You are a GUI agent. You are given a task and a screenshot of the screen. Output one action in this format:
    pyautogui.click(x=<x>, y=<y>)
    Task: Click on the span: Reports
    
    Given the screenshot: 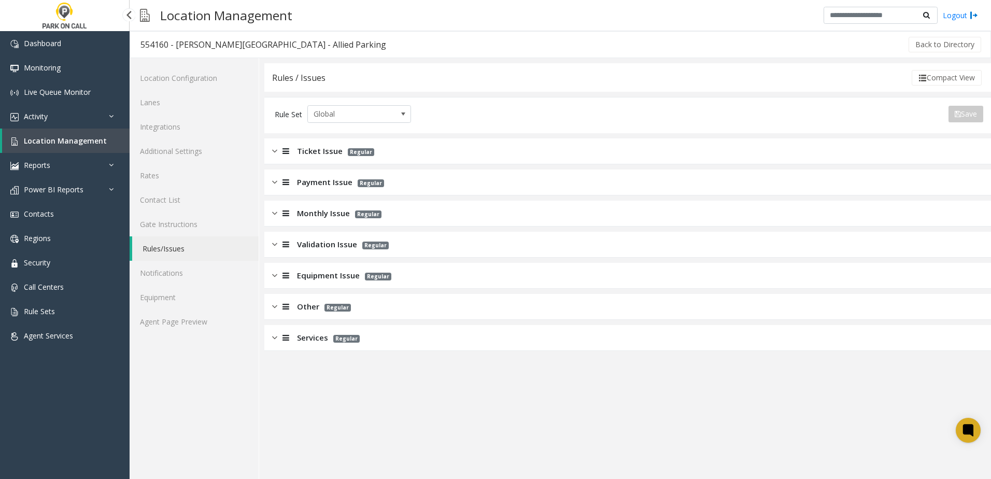 What is the action you would take?
    pyautogui.click(x=37, y=165)
    